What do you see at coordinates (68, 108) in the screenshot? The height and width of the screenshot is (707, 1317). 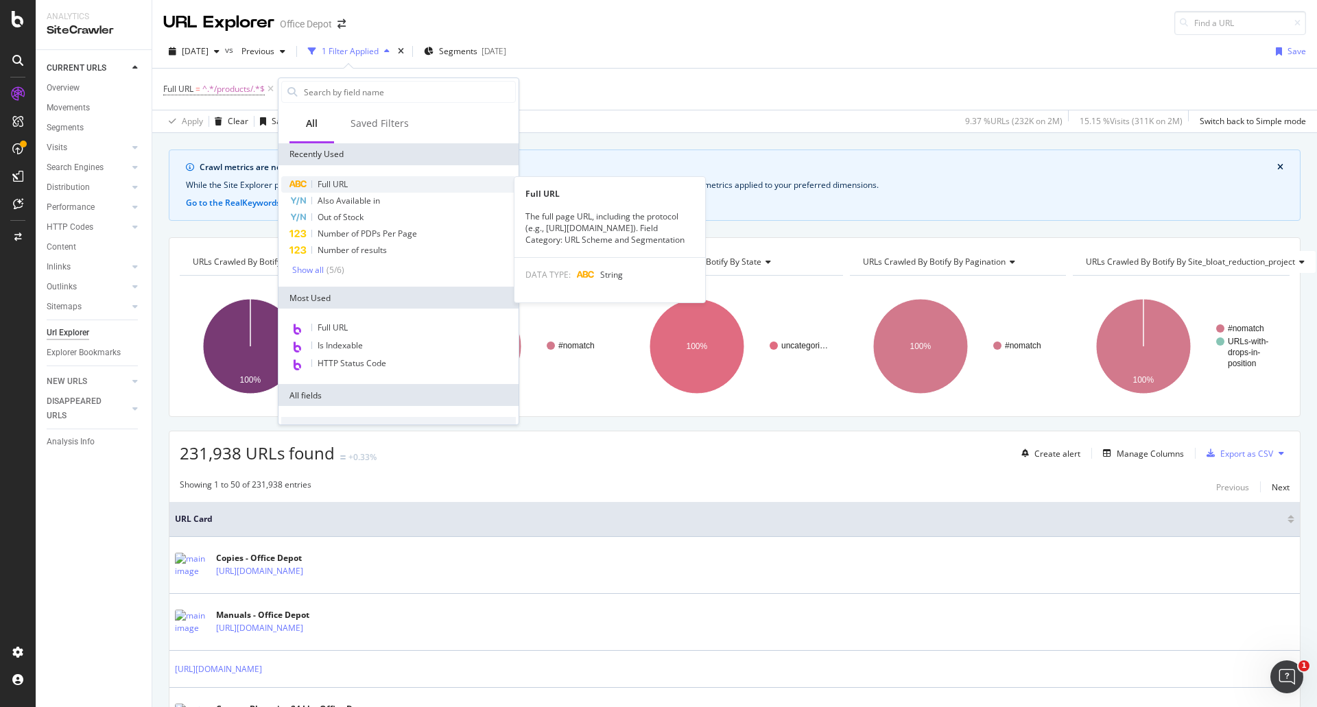 I see `div: Movements` at bounding box center [68, 108].